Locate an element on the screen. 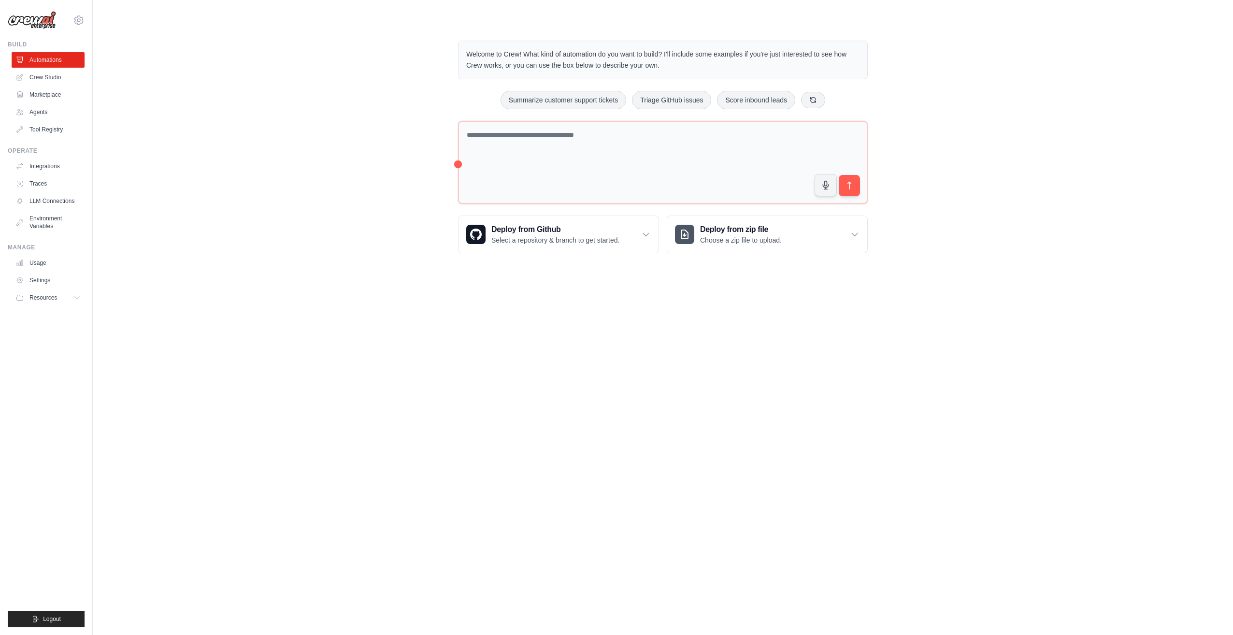 Image resolution: width=1233 pixels, height=635 pixels. div: Operate is located at coordinates (46, 151).